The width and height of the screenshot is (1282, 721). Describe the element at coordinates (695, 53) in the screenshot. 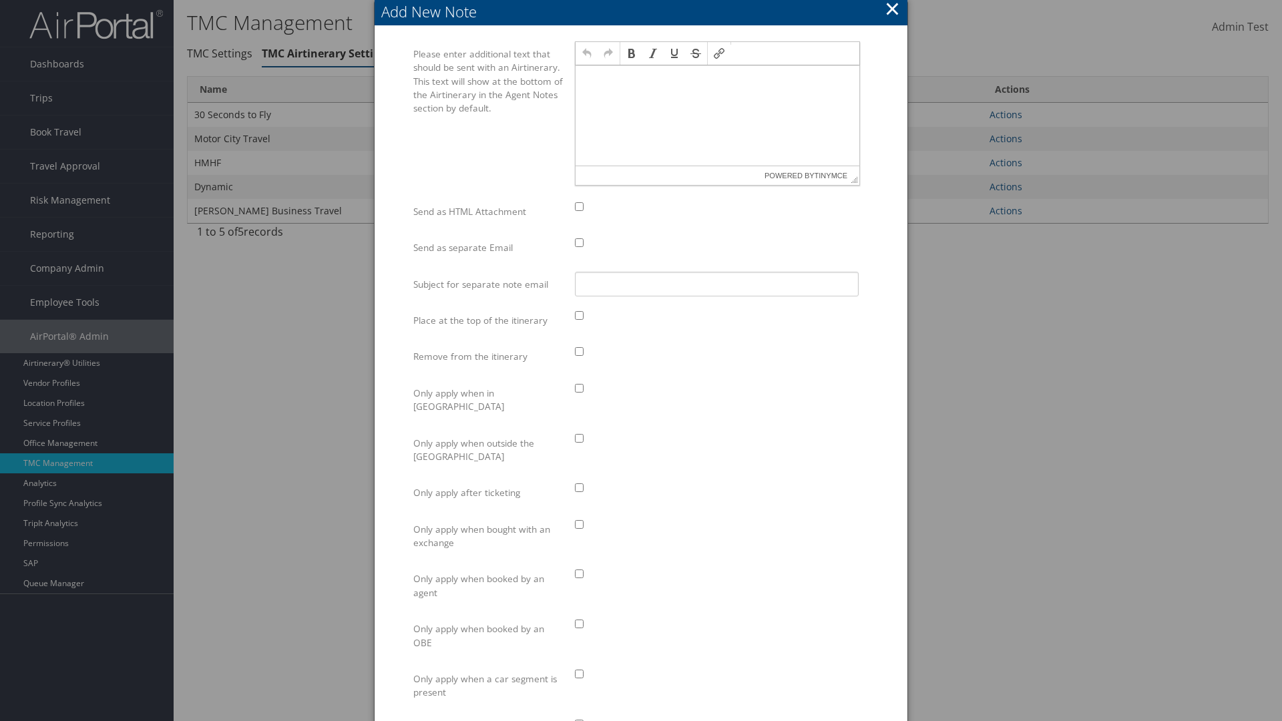

I see `div: Strikethrough` at that location.